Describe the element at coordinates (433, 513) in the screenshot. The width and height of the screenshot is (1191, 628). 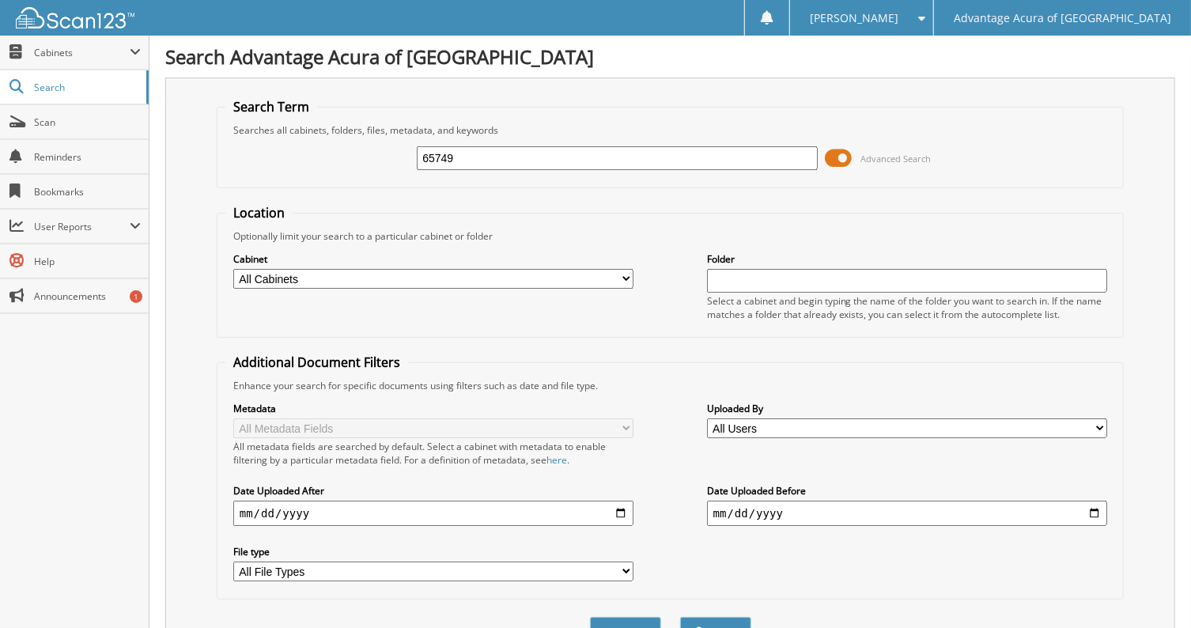
I see `input: start` at that location.